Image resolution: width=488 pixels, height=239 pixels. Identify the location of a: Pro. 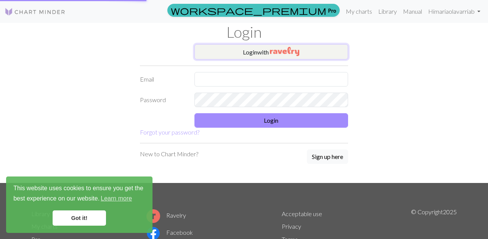
(254, 10).